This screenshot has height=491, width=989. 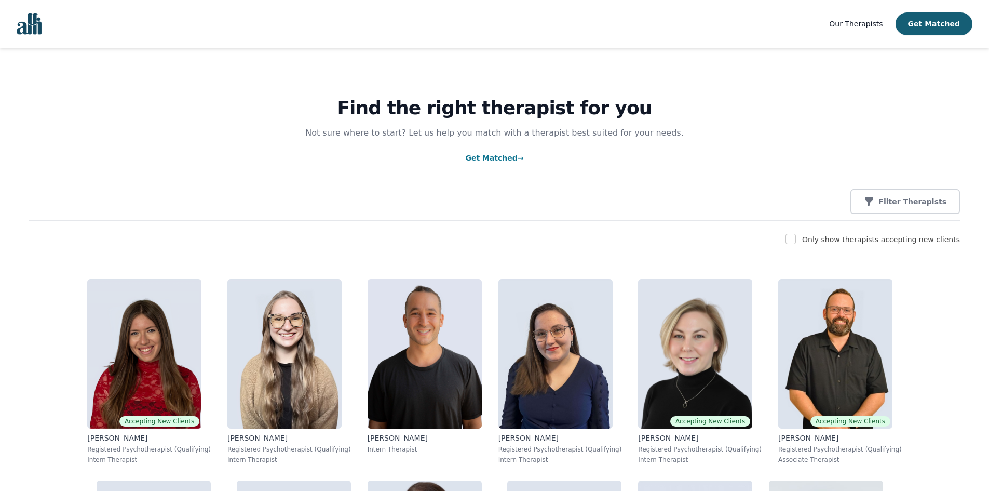 What do you see at coordinates (29, 24) in the screenshot?
I see `img: alli logo` at bounding box center [29, 24].